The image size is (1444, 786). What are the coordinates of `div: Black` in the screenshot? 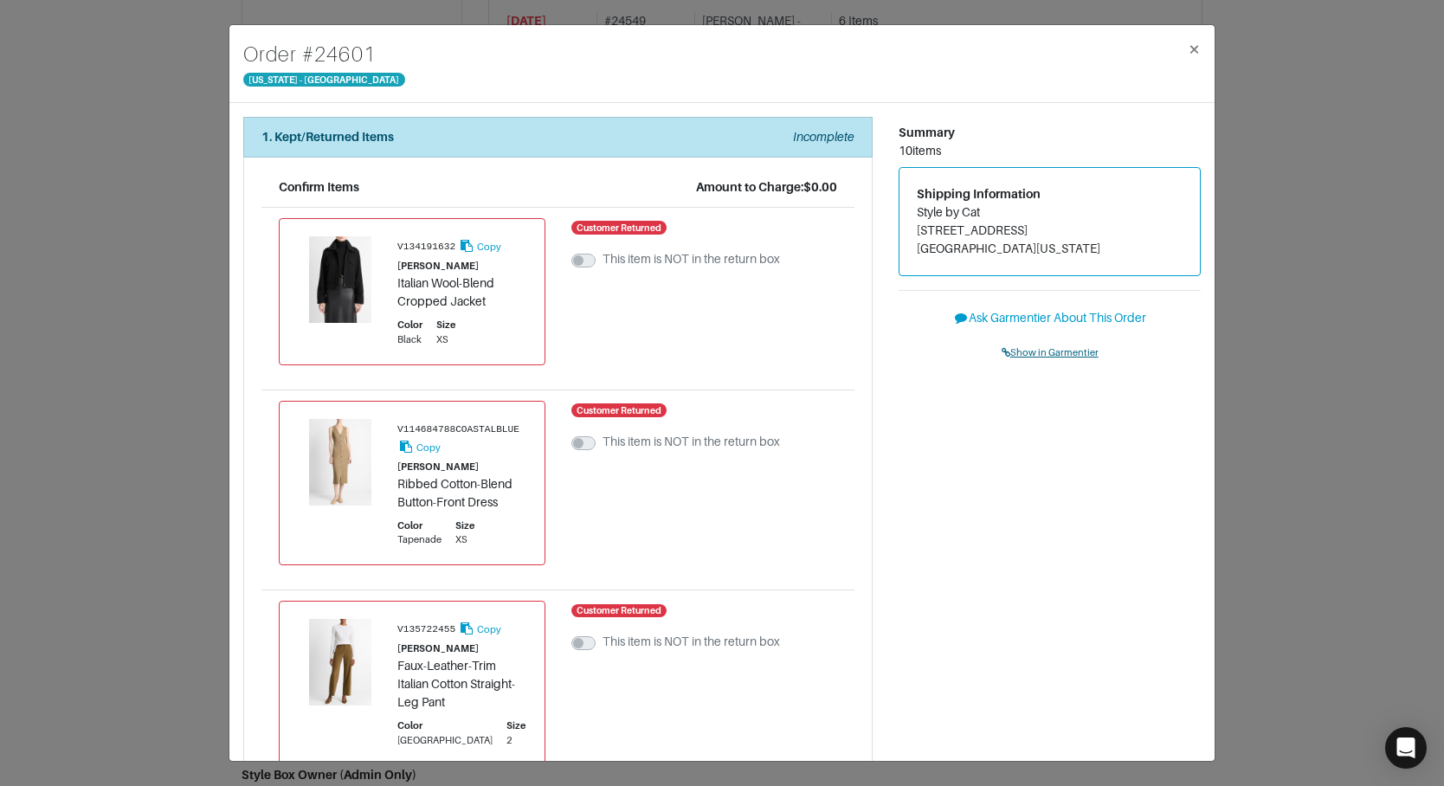 It's located at (409, 339).